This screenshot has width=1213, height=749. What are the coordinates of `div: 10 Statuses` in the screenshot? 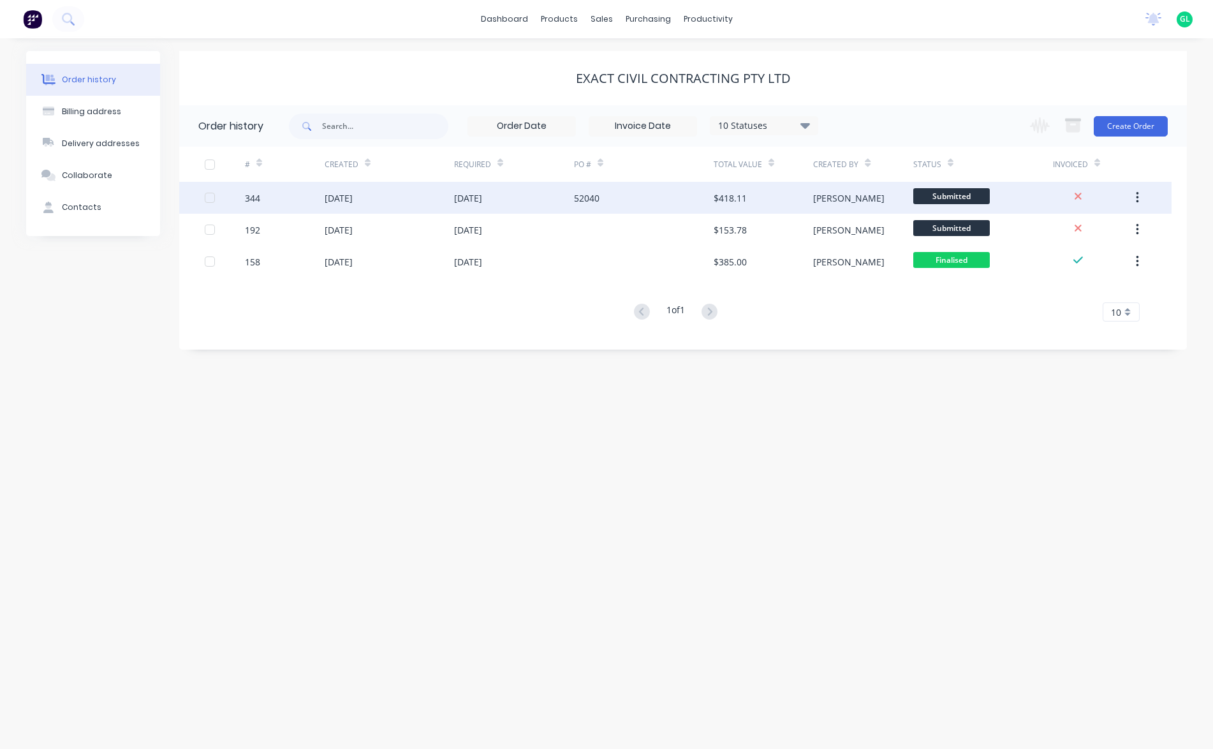 It's located at (764, 126).